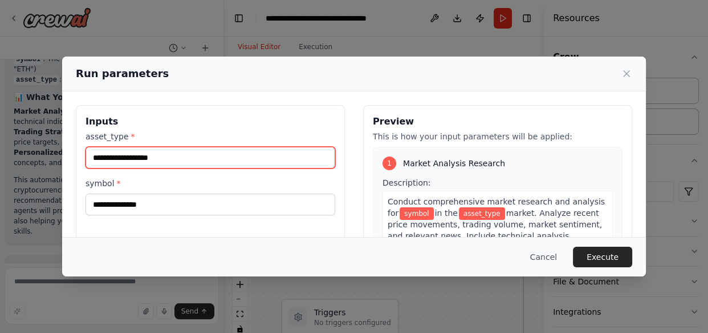  I want to click on span: Description:, so click(407, 183).